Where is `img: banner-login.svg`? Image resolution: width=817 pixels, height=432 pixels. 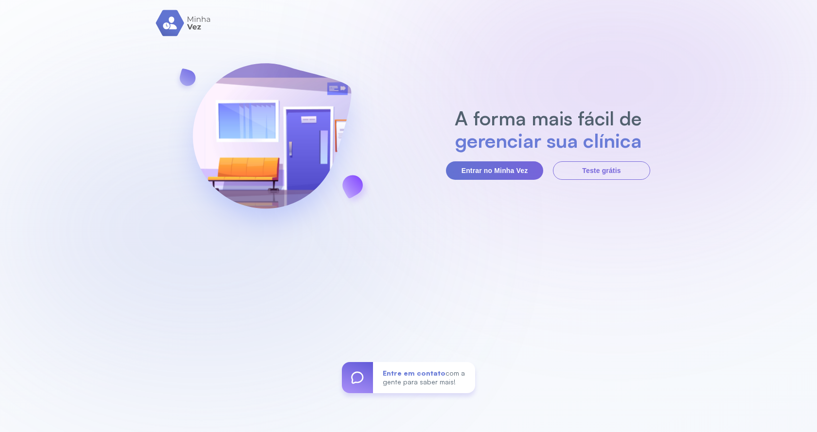
img: banner-login.svg is located at coordinates (272, 143).